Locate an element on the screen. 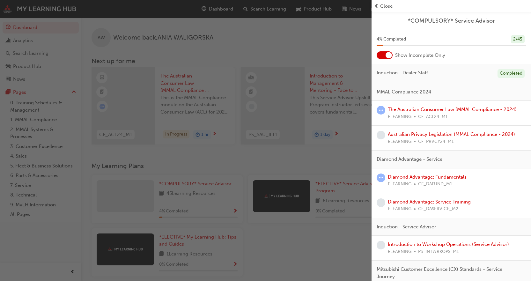 The height and width of the screenshot is (281, 531). a: *COMPULSORY* Service Advisor is located at coordinates (451, 21).